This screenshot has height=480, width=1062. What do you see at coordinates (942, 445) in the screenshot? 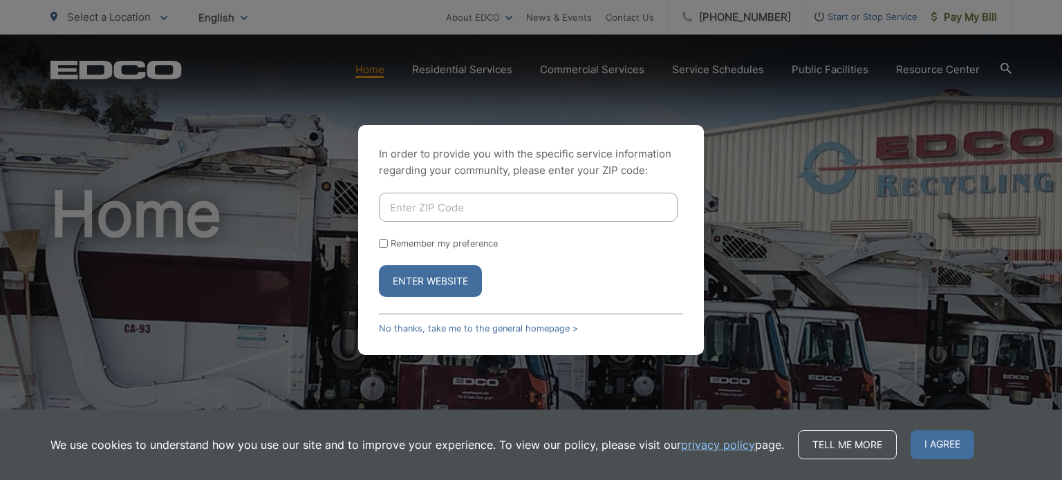
I see `span: I agree` at bounding box center [942, 445].